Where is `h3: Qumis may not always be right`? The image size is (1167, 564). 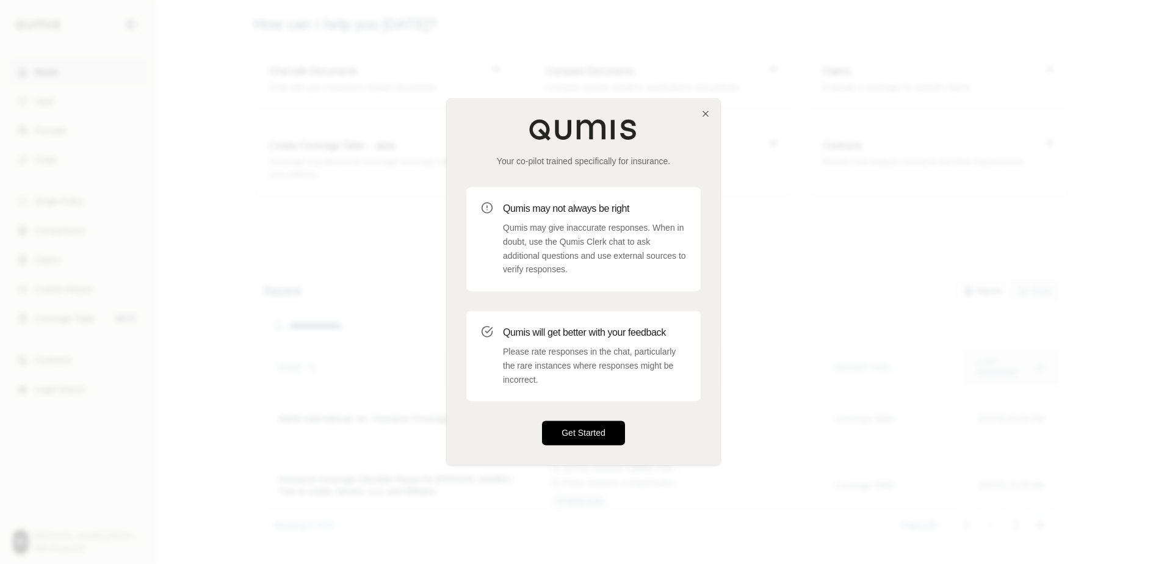 h3: Qumis may not always be right is located at coordinates (595, 209).